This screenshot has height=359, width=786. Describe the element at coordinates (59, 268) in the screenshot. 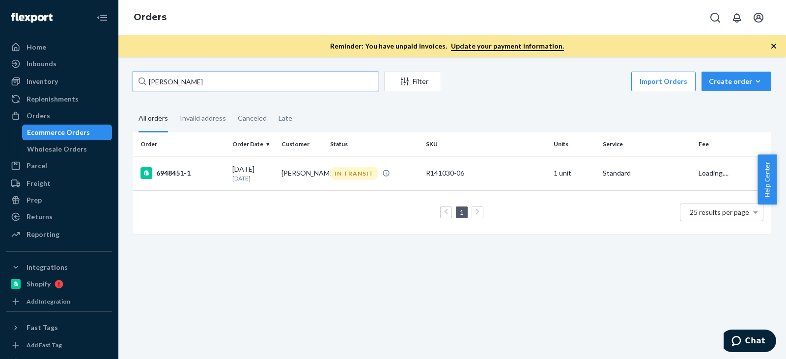

I see `button: Integrations` at that location.